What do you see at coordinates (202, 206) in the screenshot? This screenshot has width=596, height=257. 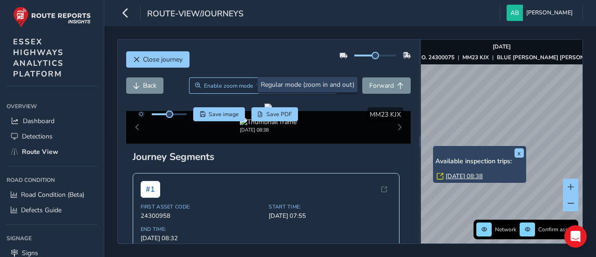 I see `span: First Asset Code:` at bounding box center [202, 206].